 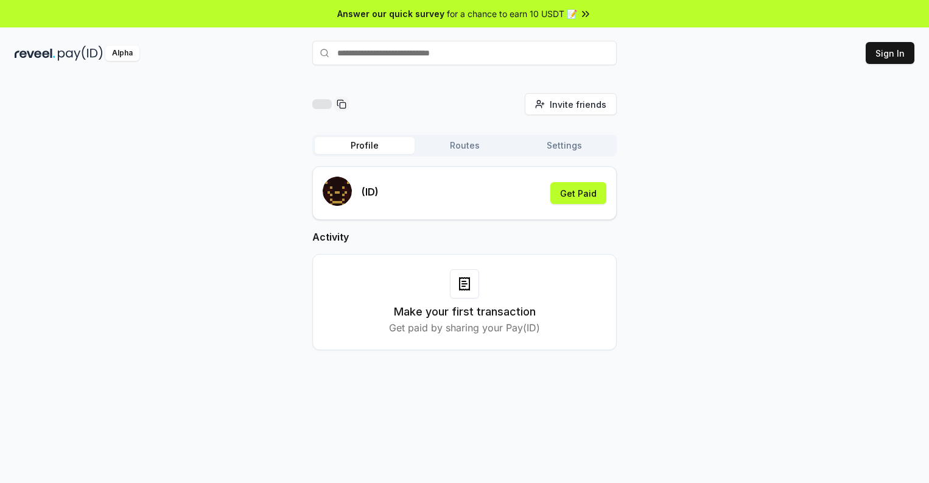 What do you see at coordinates (80, 53) in the screenshot?
I see `img: pay_id` at bounding box center [80, 53].